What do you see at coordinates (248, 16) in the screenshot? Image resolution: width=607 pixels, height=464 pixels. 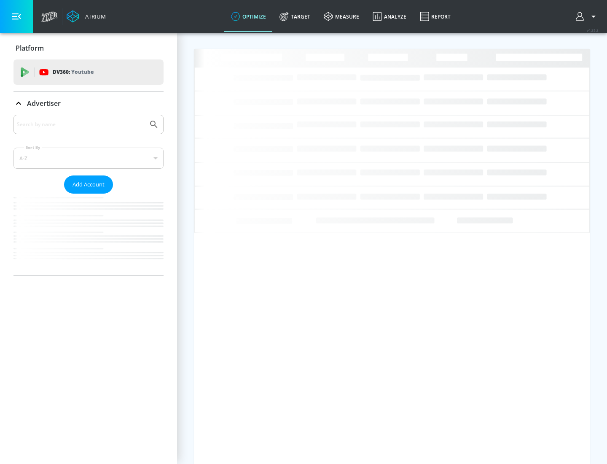 I see `a: optimize` at bounding box center [248, 16].